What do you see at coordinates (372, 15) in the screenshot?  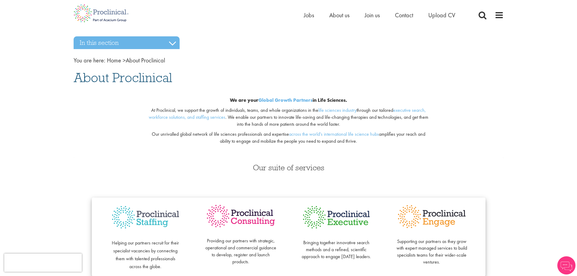 I see `span: Join us` at bounding box center [372, 15].